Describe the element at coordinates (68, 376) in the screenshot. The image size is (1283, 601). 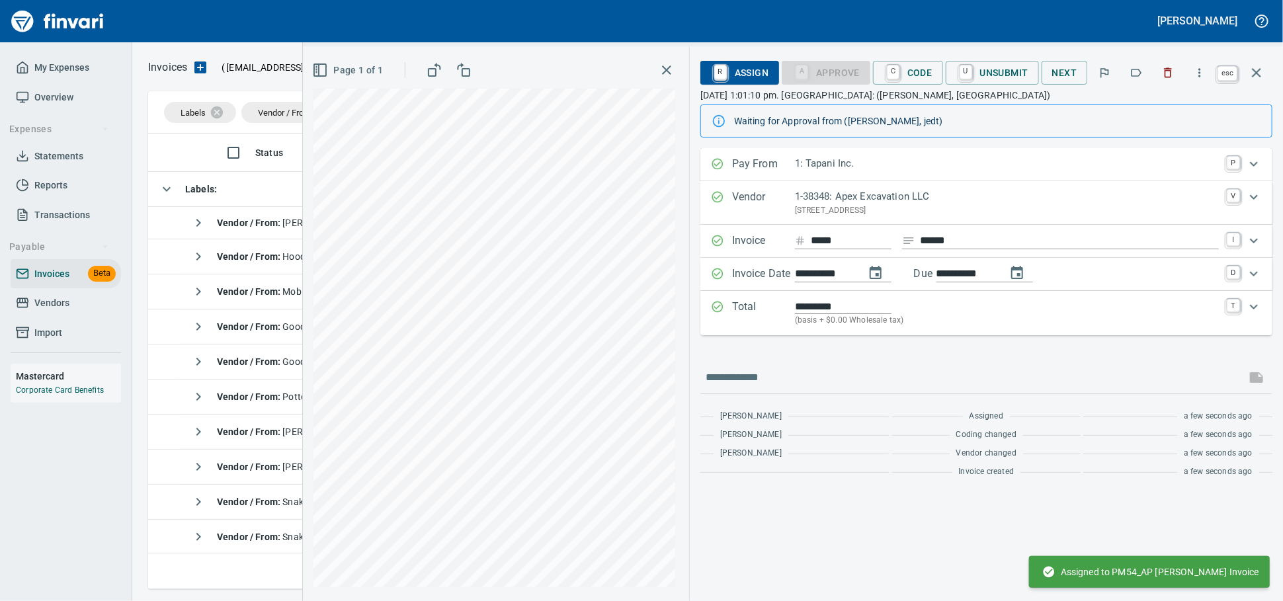
I see `h6: Mastercard` at that location.